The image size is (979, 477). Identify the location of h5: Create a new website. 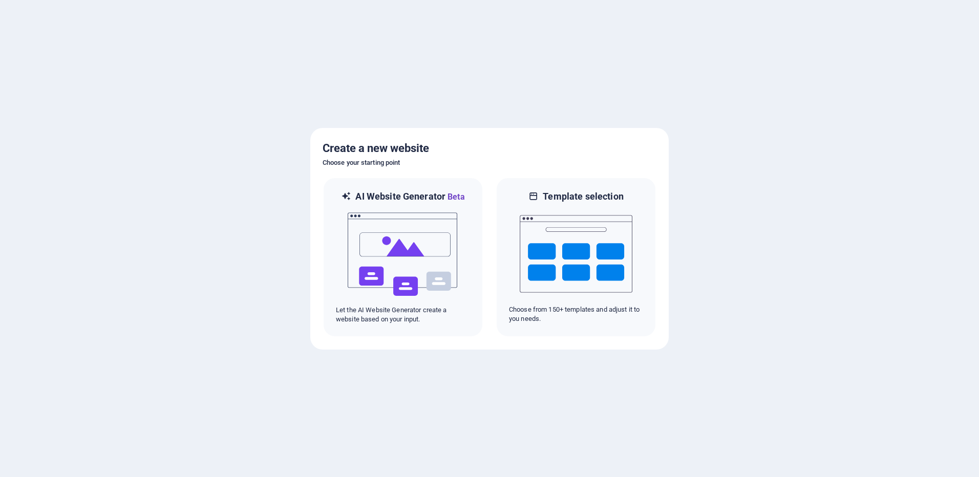
(490, 149).